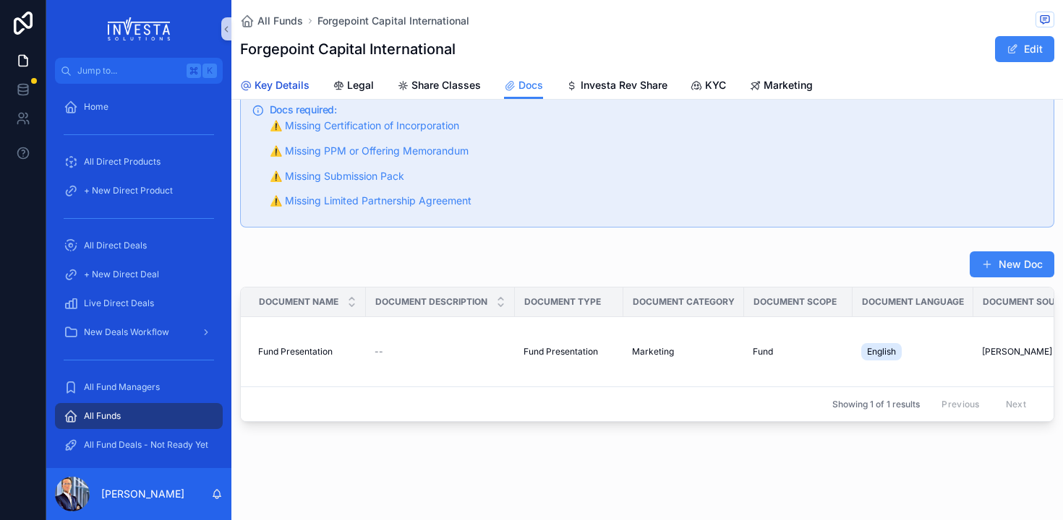  What do you see at coordinates (139, 162) in the screenshot?
I see `a: All Direct Products` at bounding box center [139, 162].